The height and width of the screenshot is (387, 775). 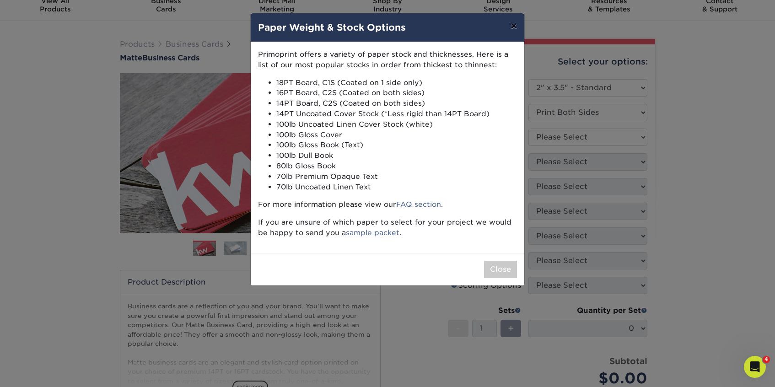 What do you see at coordinates (388, 60) in the screenshot?
I see `p: Primoprint offers a variety of paper stock and thicknesses. Here is a list of our most popular st...` at bounding box center [388, 60].